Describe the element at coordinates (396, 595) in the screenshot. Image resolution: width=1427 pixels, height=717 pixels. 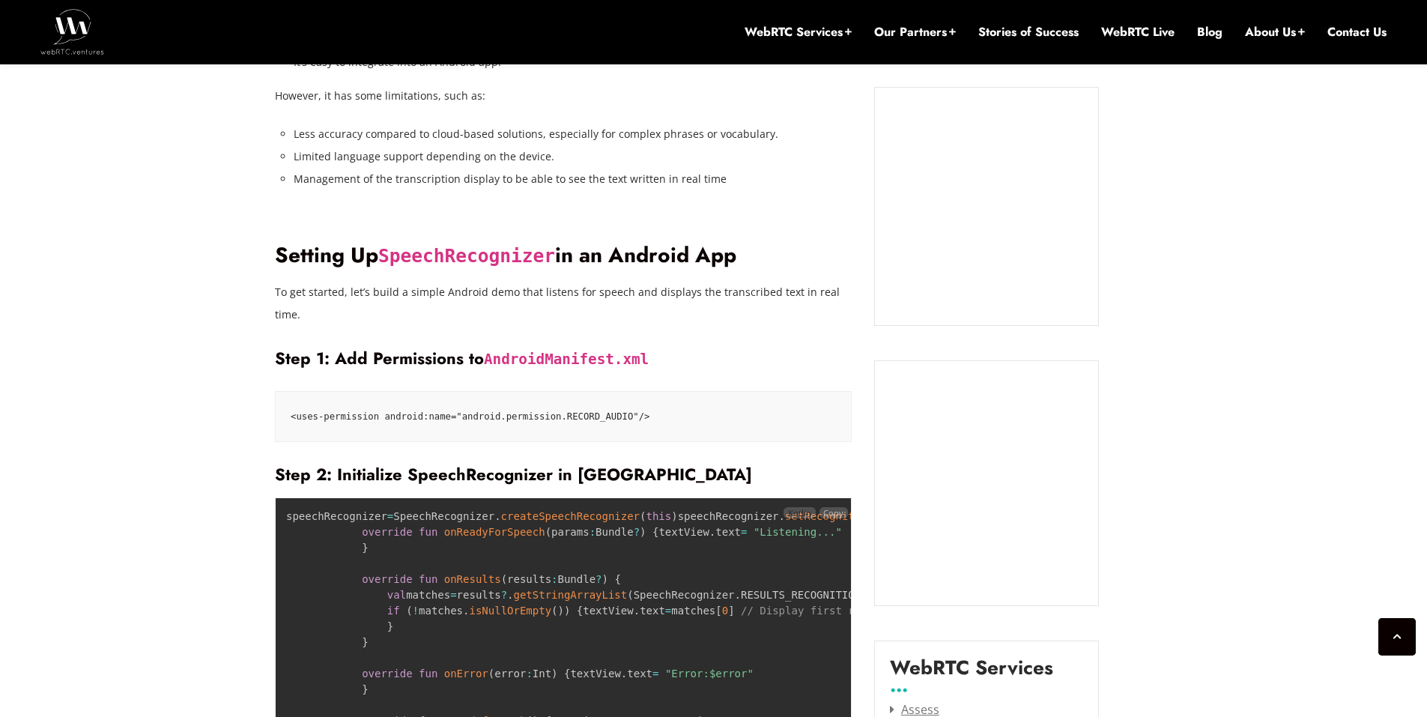
I see `span: val` at that location.